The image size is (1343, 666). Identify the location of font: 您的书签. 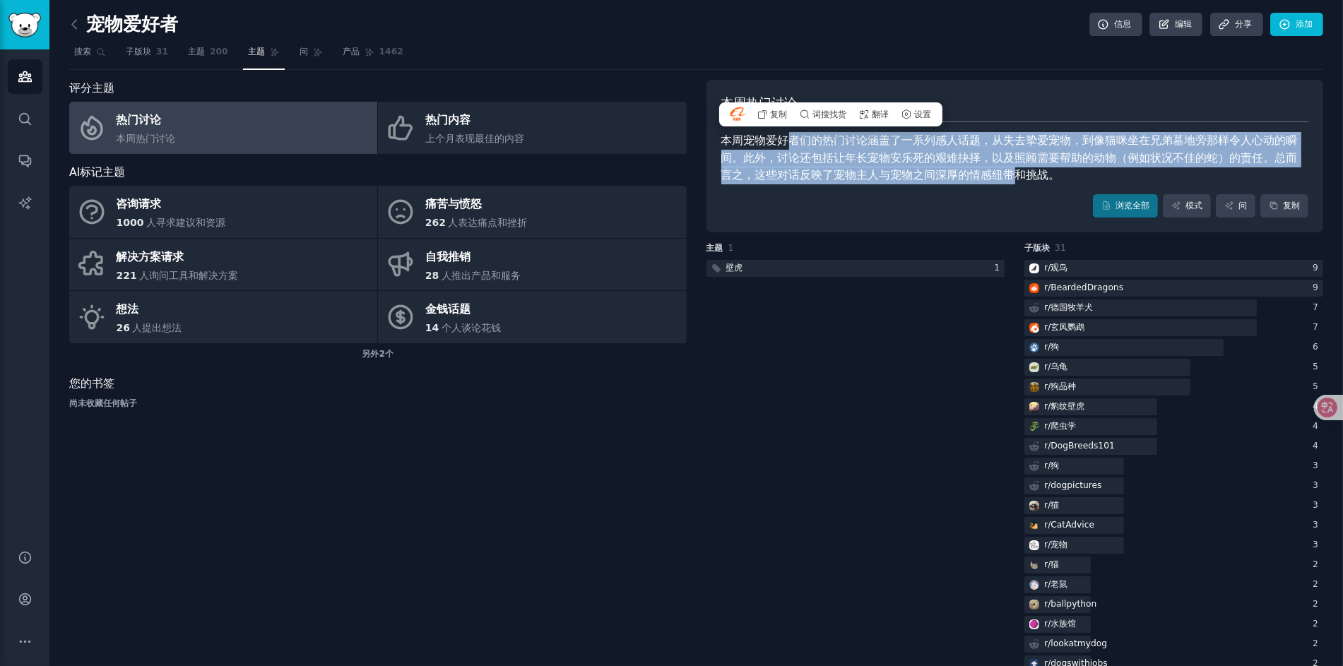
(92, 383).